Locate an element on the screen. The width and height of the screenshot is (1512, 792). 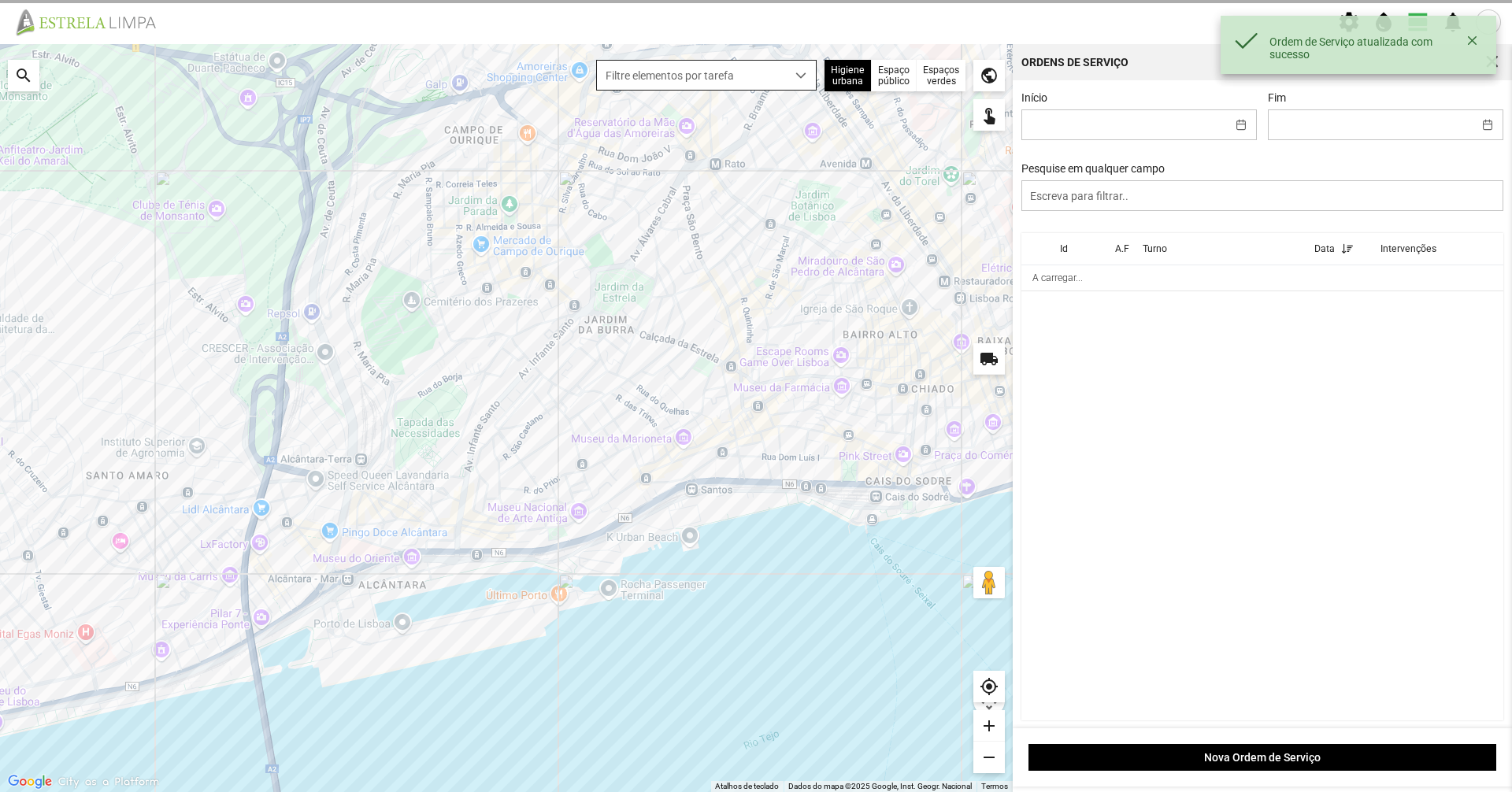
div: local_shipping is located at coordinates (990, 359).